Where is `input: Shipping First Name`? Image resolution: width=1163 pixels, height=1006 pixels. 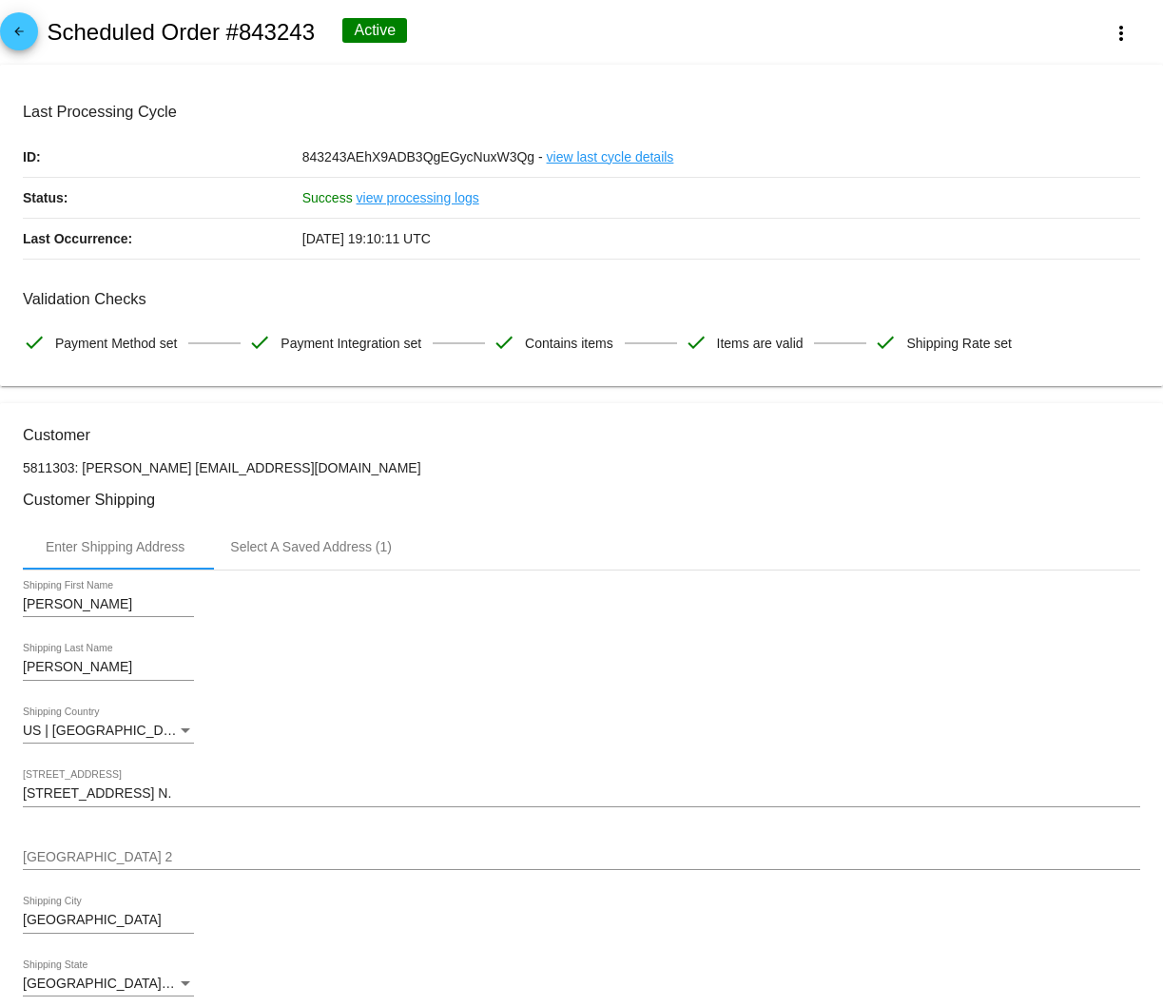
input: Shipping First Name is located at coordinates (108, 605).